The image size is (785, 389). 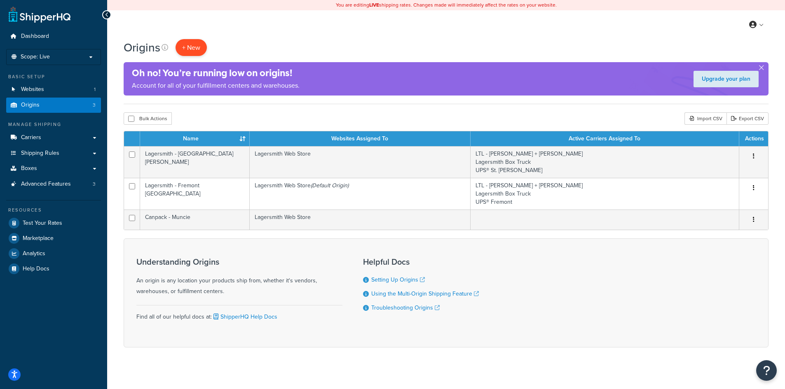 What do you see at coordinates (54, 153) in the screenshot?
I see `a: Shipping Rules` at bounding box center [54, 153].